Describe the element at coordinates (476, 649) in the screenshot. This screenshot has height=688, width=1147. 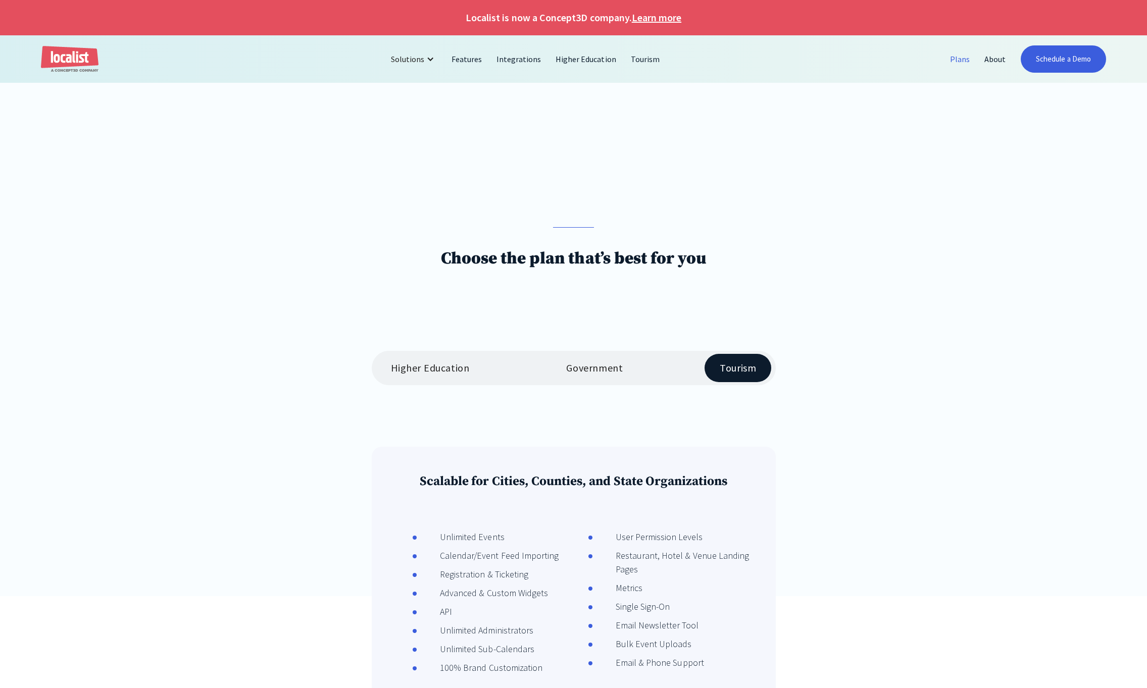
I see `div: Unlimited Sub-Calendars` at that location.